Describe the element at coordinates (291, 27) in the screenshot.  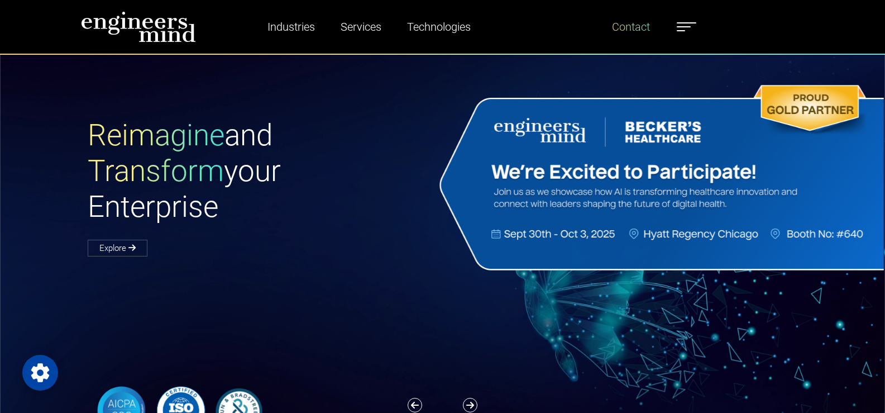
I see `a: Industries` at that location.